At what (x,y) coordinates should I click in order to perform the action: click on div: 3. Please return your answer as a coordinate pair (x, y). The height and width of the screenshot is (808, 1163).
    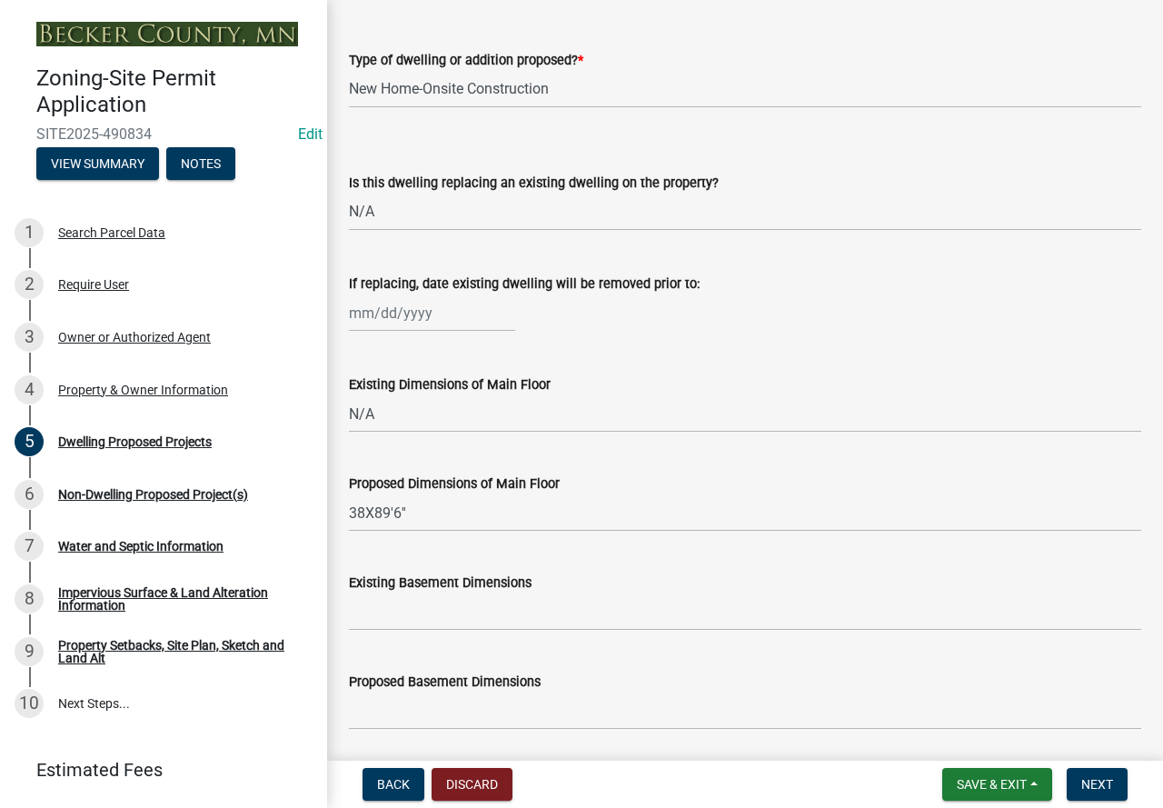
    Looking at the image, I should click on (29, 337).